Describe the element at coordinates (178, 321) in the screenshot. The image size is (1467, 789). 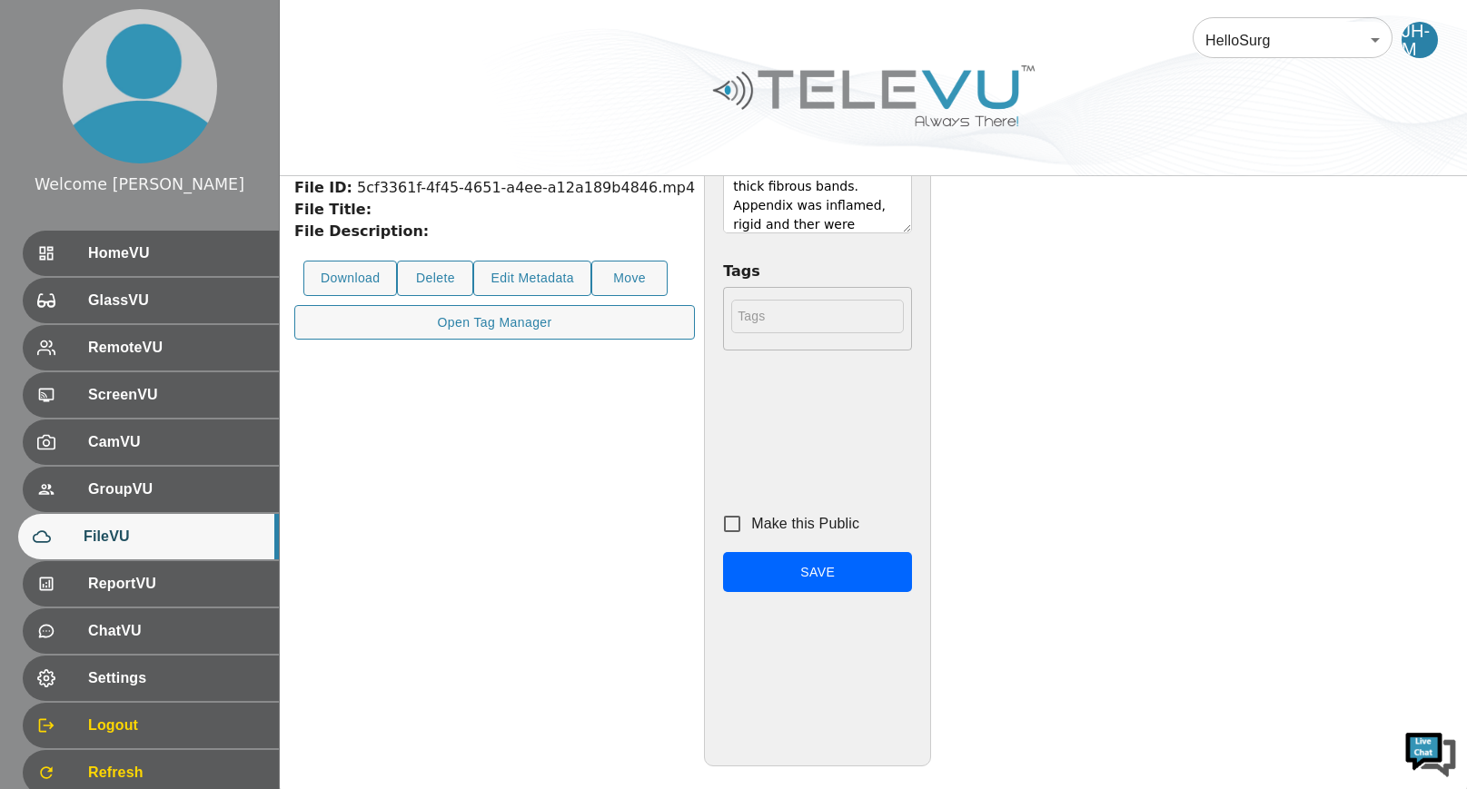
I see `span: We're online!` at that location.